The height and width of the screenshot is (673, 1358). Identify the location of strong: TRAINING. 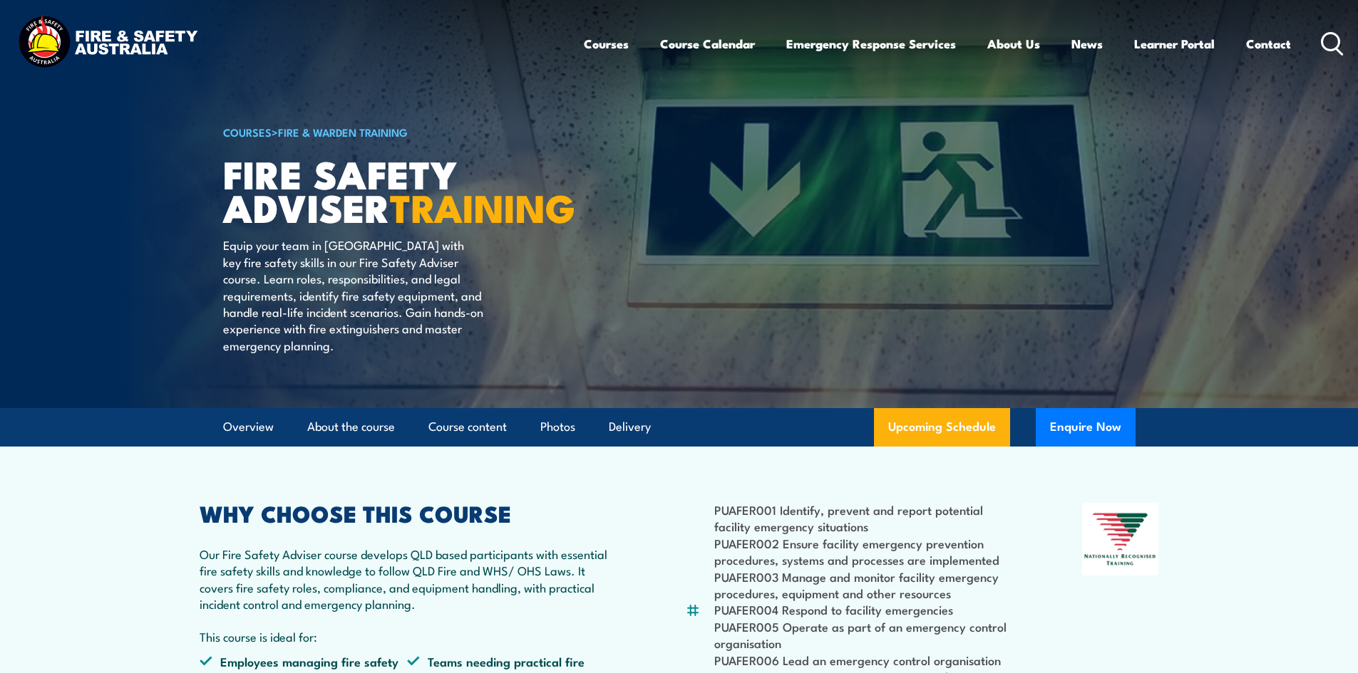
(482, 206).